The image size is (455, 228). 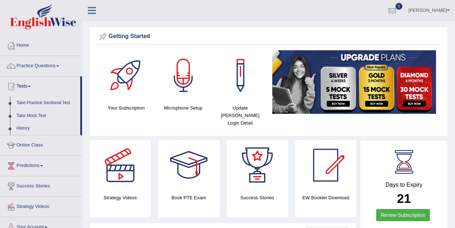 What do you see at coordinates (354, 82) in the screenshot?
I see `img: small5.jpg` at bounding box center [354, 82].